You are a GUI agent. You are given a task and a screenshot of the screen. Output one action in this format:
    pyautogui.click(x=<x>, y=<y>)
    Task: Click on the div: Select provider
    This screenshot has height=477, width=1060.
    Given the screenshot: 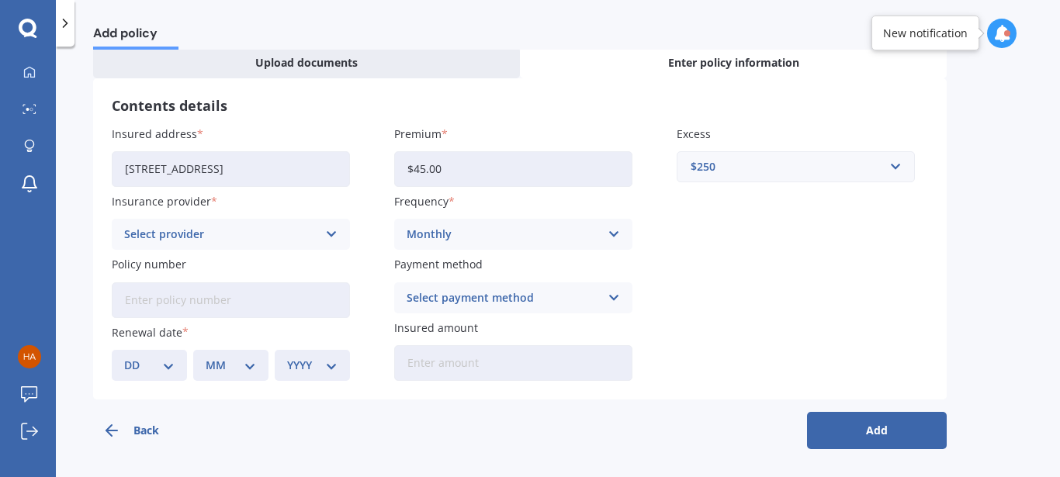 What is the action you would take?
    pyautogui.click(x=220, y=234)
    